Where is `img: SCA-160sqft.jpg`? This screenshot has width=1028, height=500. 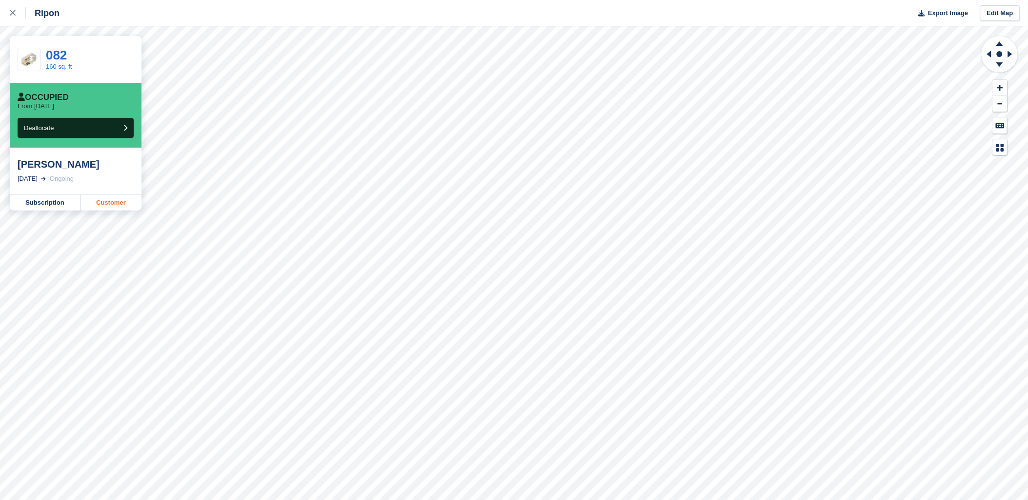
img: SCA-160sqft.jpg is located at coordinates (29, 60).